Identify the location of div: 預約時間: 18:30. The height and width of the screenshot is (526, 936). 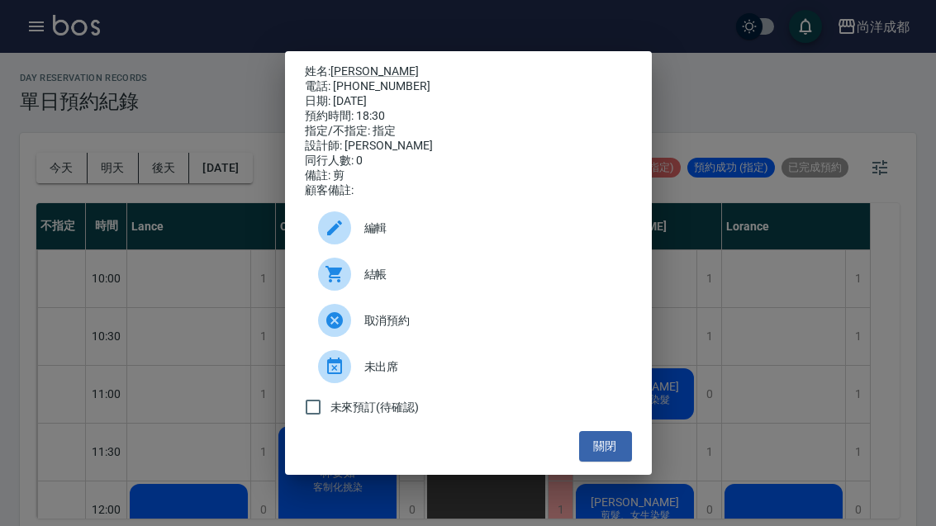
(468, 116).